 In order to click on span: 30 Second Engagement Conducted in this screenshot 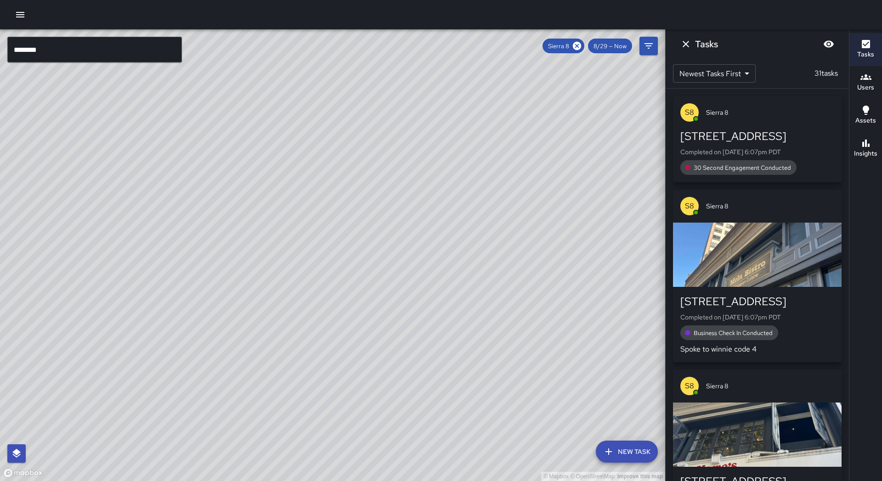, I will do `click(742, 168)`.